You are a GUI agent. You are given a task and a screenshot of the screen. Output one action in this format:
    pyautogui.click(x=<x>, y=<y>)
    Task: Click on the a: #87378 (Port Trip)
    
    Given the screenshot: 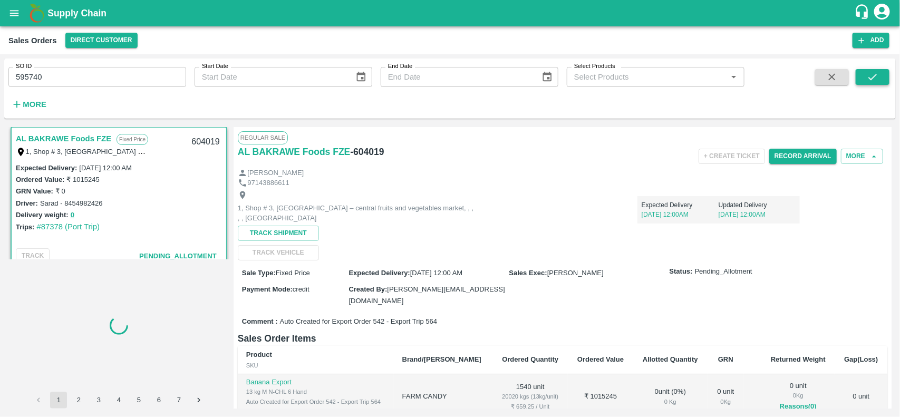 What is the action you would take?
    pyautogui.click(x=68, y=227)
    